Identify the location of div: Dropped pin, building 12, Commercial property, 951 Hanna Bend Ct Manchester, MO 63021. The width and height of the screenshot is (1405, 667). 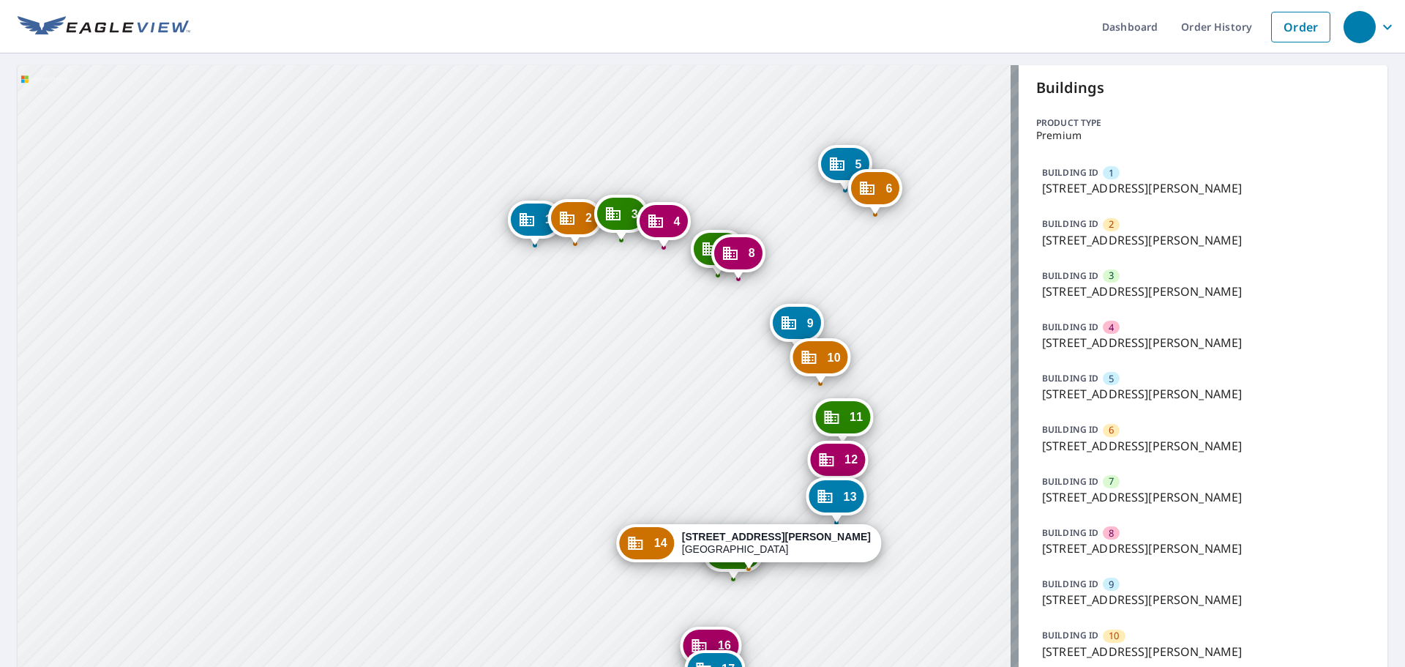
(837, 463).